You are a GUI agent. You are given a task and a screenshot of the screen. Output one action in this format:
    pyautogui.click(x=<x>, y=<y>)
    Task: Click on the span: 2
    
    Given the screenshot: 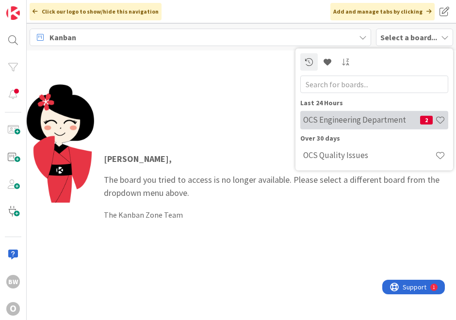 What is the action you would take?
    pyautogui.click(x=426, y=120)
    